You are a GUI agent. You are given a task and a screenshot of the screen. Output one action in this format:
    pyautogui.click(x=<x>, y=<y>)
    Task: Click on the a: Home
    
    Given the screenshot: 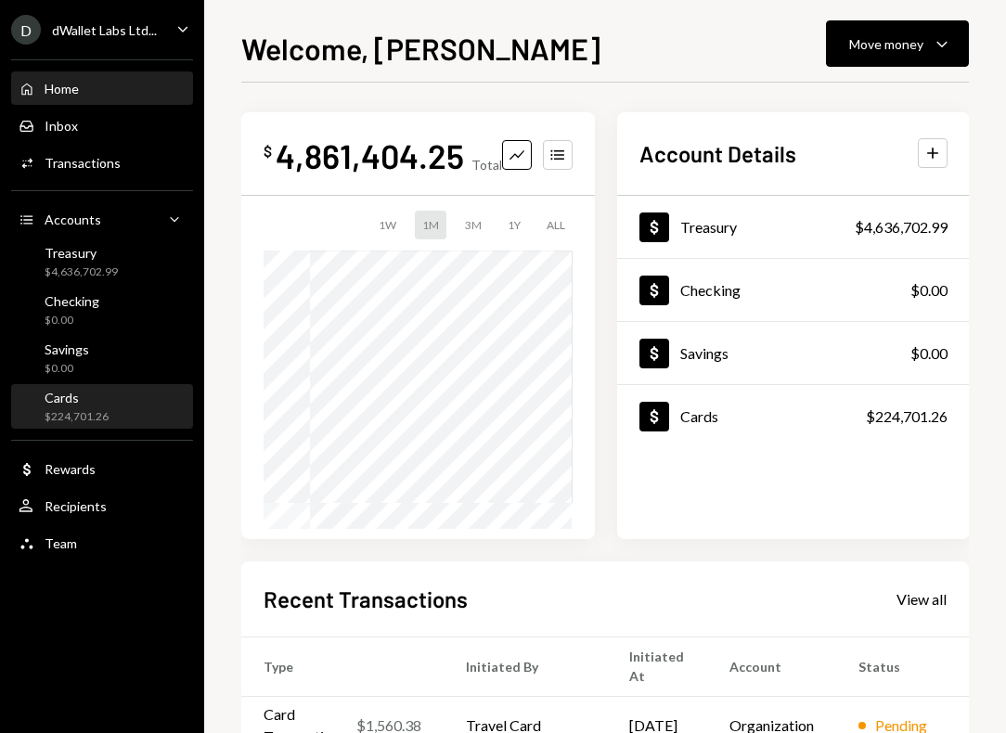 What is the action you would take?
    pyautogui.click(x=102, y=88)
    